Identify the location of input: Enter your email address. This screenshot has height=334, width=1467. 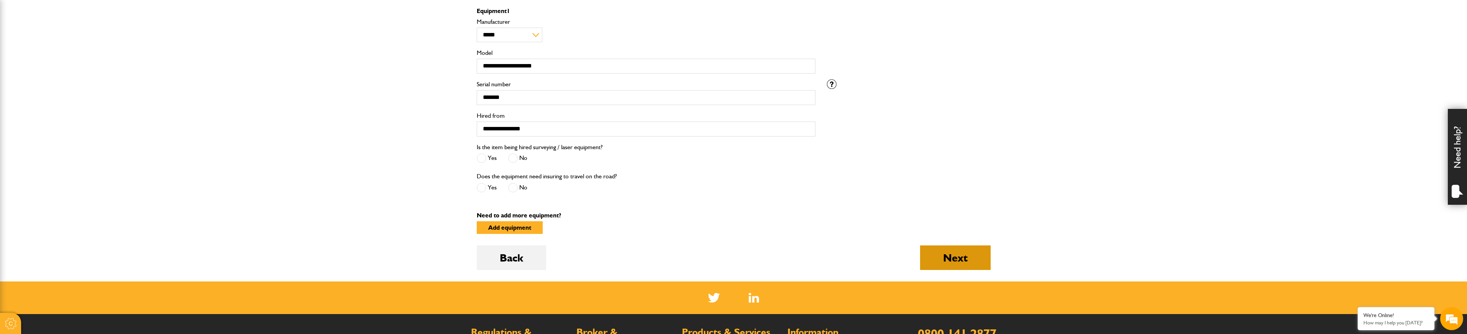
(75, 102).